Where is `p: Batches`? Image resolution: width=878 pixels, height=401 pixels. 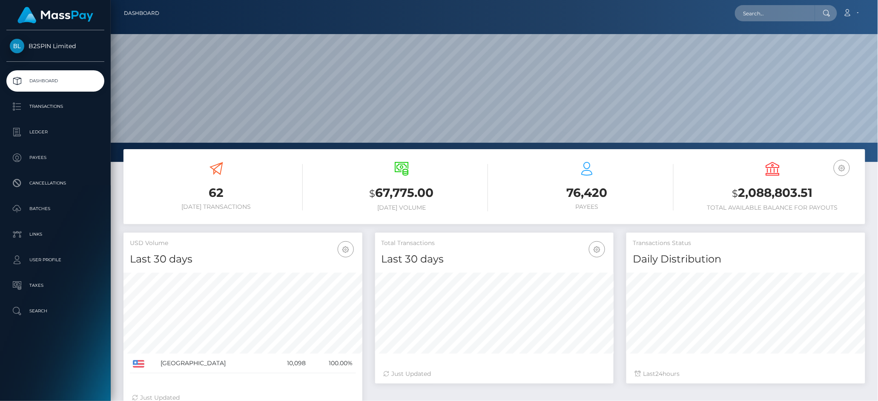 p: Batches is located at coordinates (55, 209).